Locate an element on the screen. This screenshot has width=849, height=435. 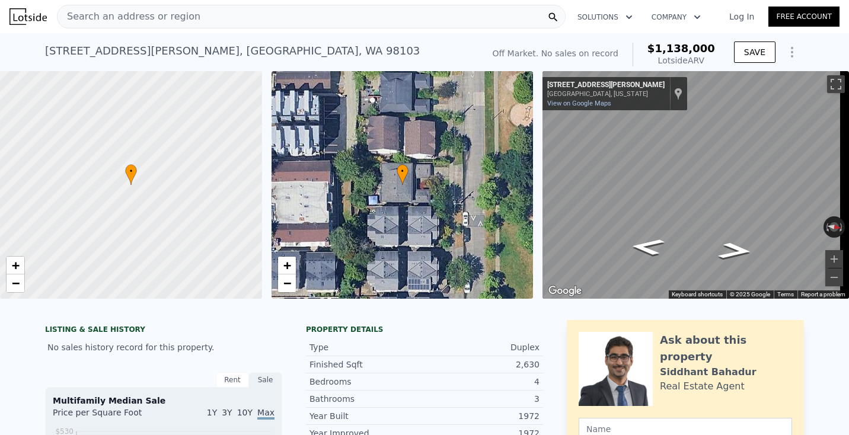
path: Go North, Ashworth Ave N is located at coordinates (735, 251).